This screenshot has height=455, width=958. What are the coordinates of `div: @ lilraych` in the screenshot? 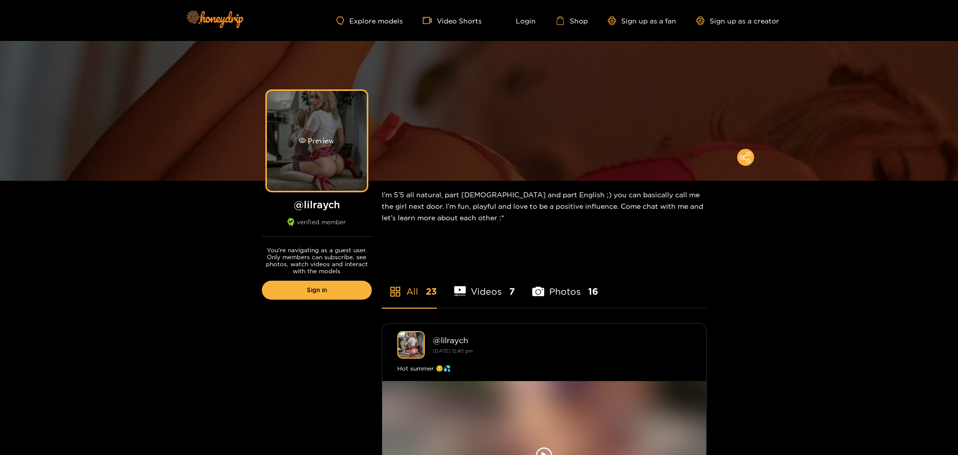 It's located at (561, 340).